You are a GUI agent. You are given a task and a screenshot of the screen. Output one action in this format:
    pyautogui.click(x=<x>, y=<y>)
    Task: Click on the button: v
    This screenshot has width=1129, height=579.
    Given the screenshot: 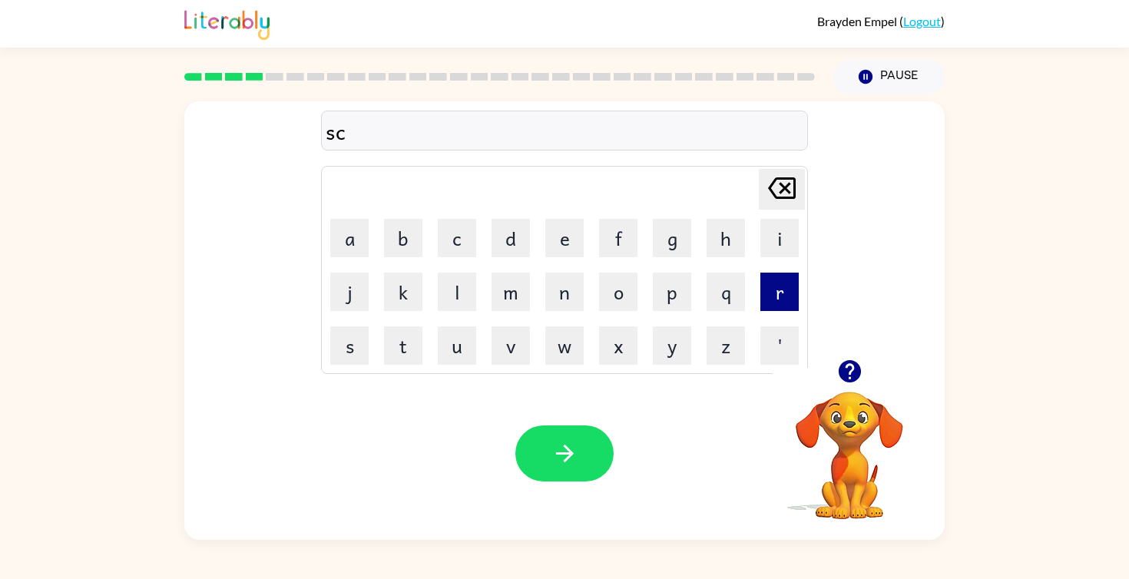 What is the action you would take?
    pyautogui.click(x=511, y=346)
    